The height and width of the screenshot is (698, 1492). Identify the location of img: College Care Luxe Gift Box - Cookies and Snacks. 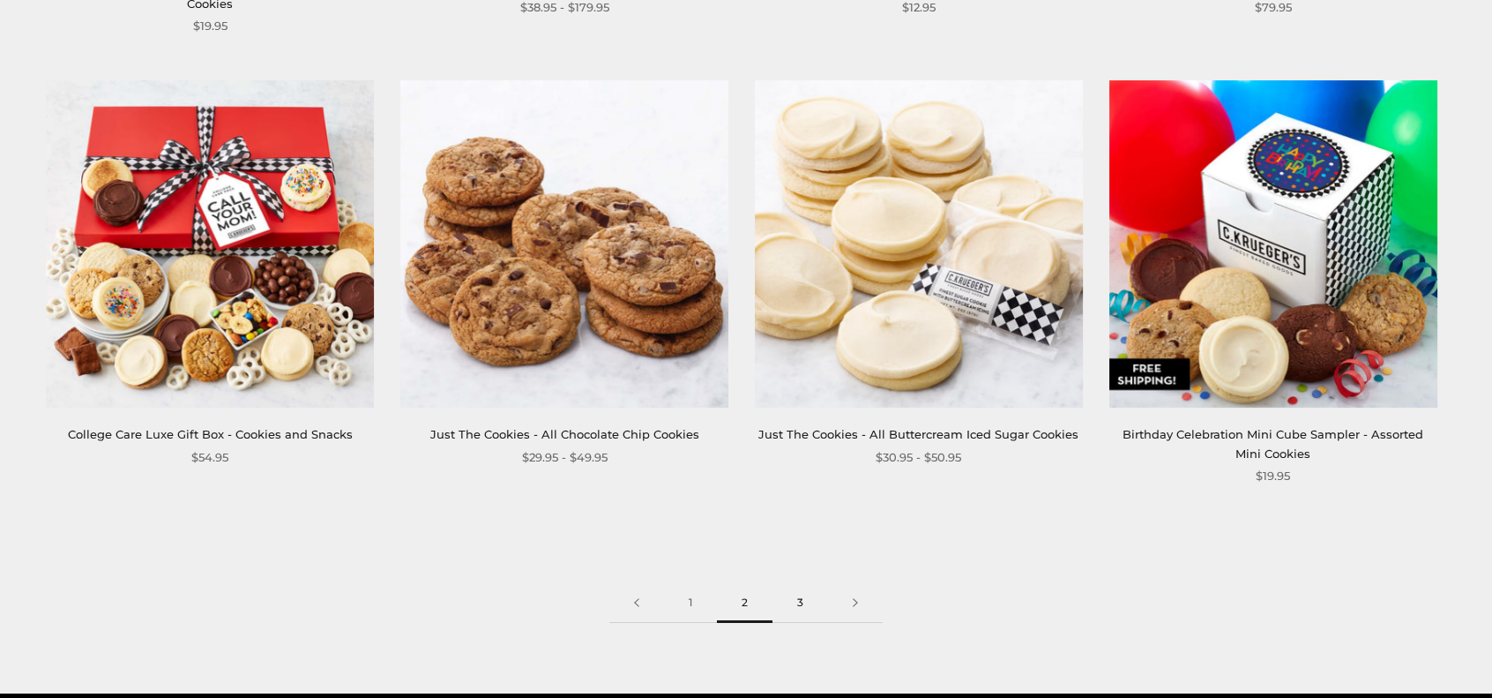
(210, 244).